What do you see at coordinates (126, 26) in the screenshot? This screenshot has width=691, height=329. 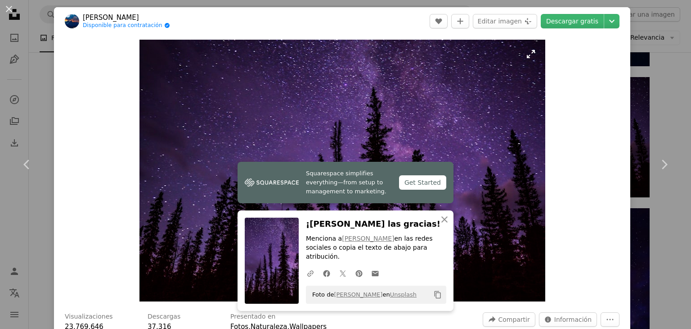 I see `a: Disponible para contratación` at bounding box center [126, 26].